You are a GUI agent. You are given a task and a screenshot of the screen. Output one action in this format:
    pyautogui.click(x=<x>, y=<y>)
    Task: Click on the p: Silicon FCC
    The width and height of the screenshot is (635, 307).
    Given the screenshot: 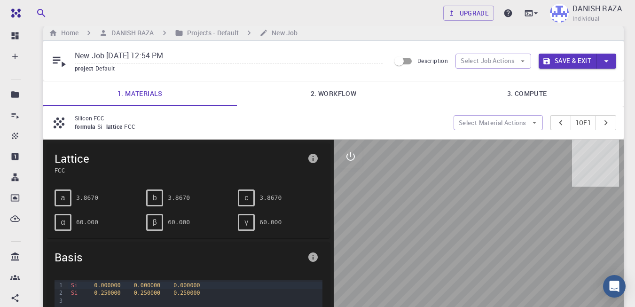 What is the action you would take?
    pyautogui.click(x=261, y=118)
    